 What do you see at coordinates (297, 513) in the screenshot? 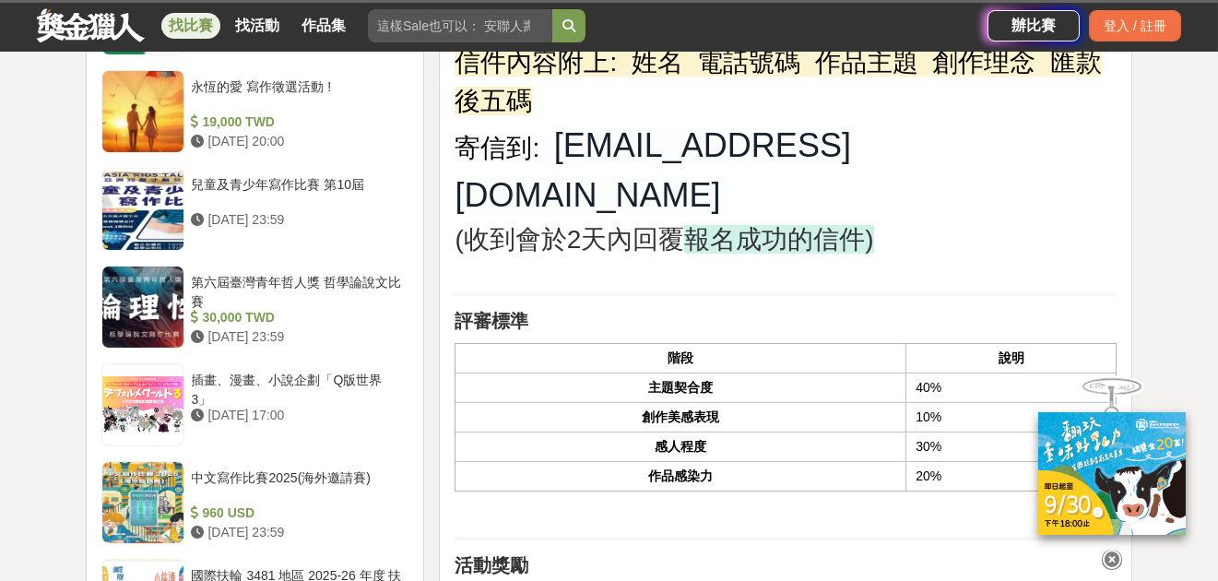
I see `div: 960 USD` at bounding box center [297, 513].